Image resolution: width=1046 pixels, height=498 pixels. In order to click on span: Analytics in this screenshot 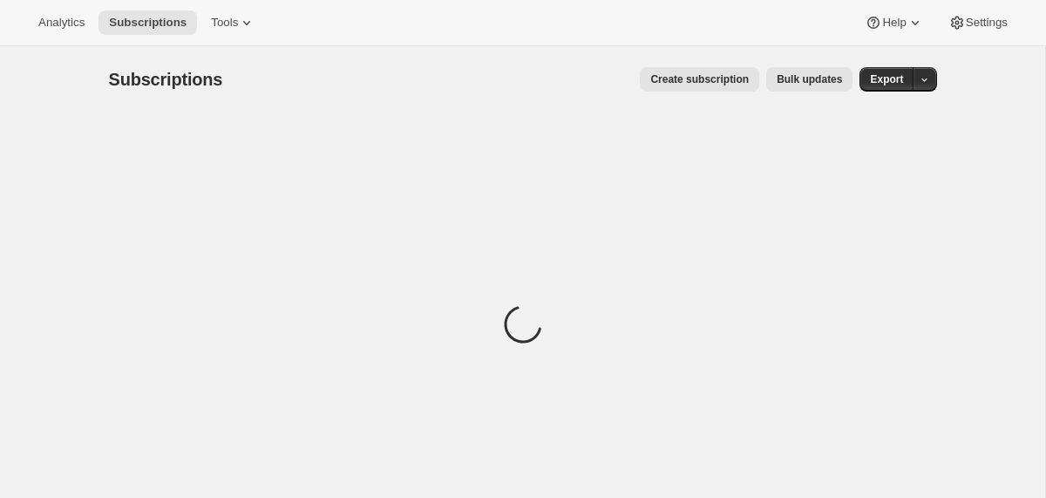, I will do `click(61, 23)`.